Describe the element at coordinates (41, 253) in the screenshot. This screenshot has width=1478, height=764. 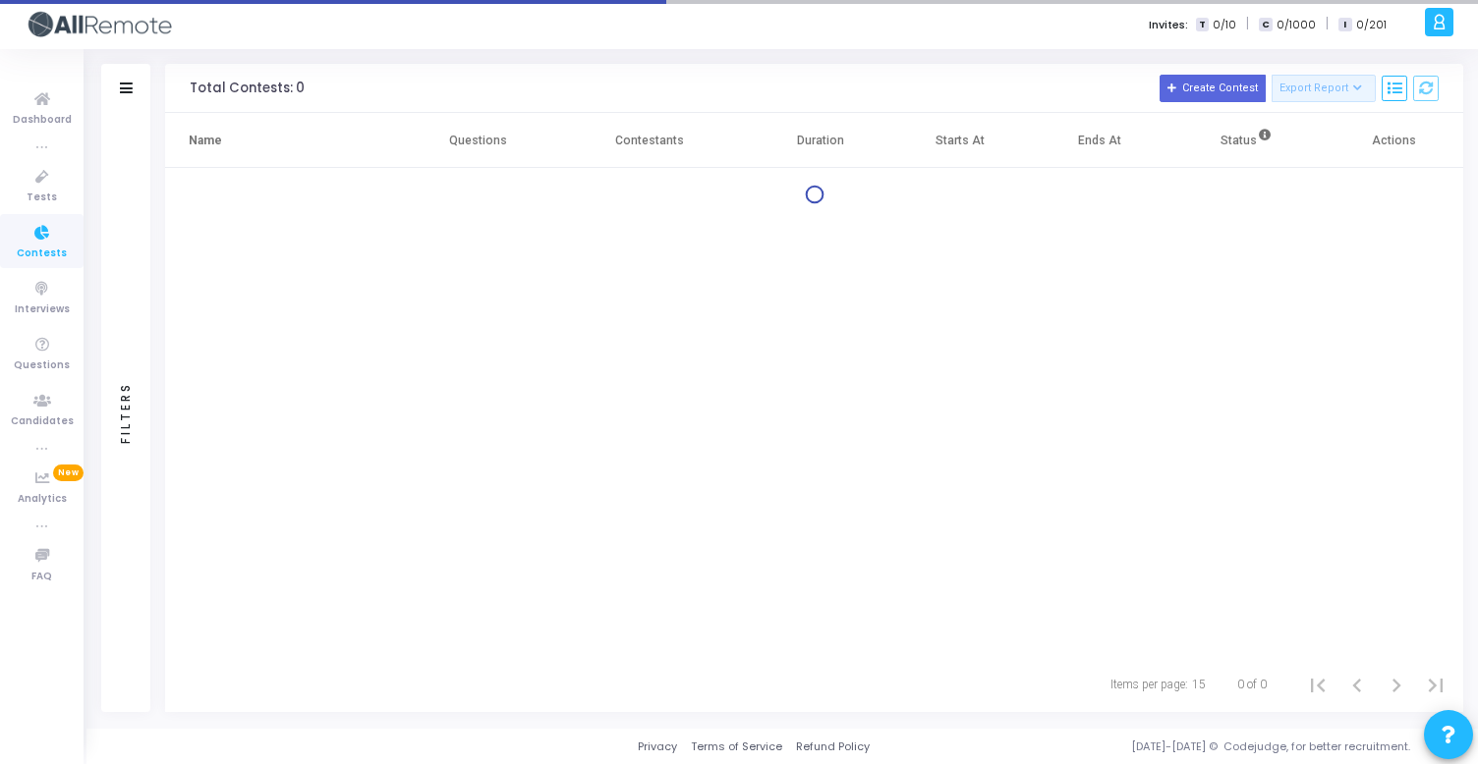
I see `span: Contests` at that location.